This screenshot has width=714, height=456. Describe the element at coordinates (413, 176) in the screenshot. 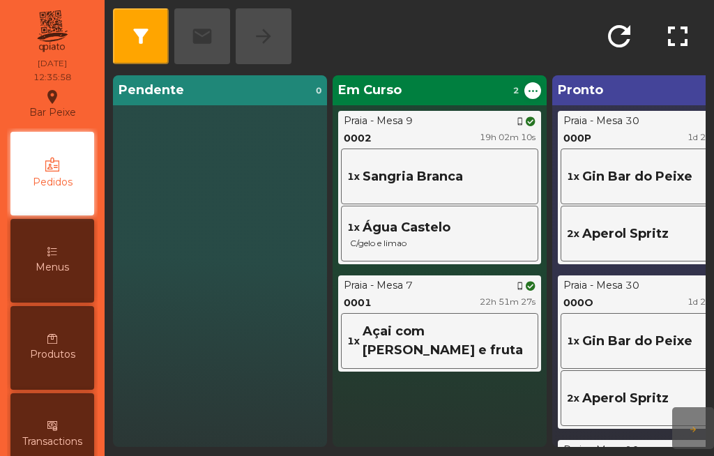

I see `span: Sangria Branca` at that location.